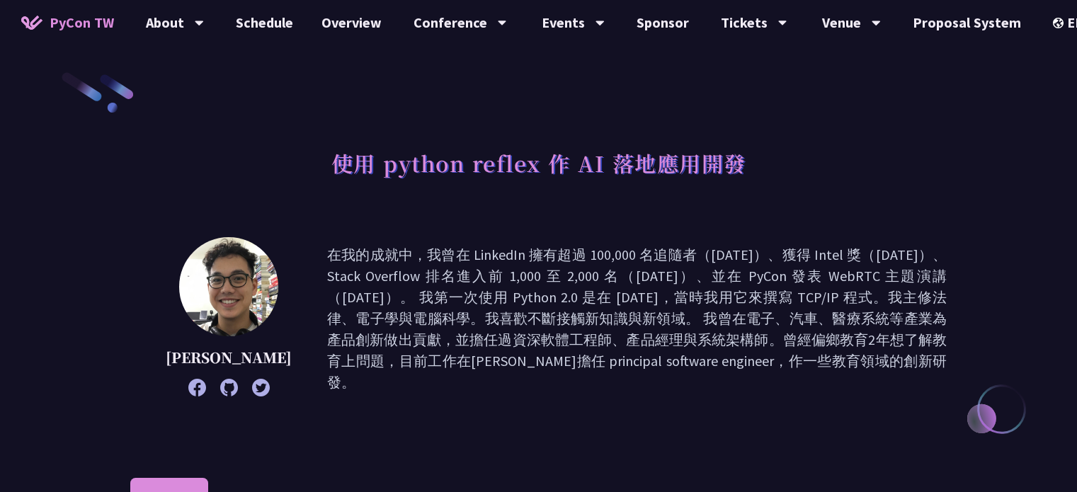  I want to click on a: PyCon TW, so click(67, 23).